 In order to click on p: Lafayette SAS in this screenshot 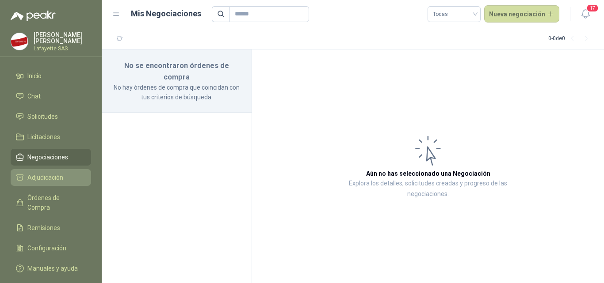, I will do `click(62, 49)`.